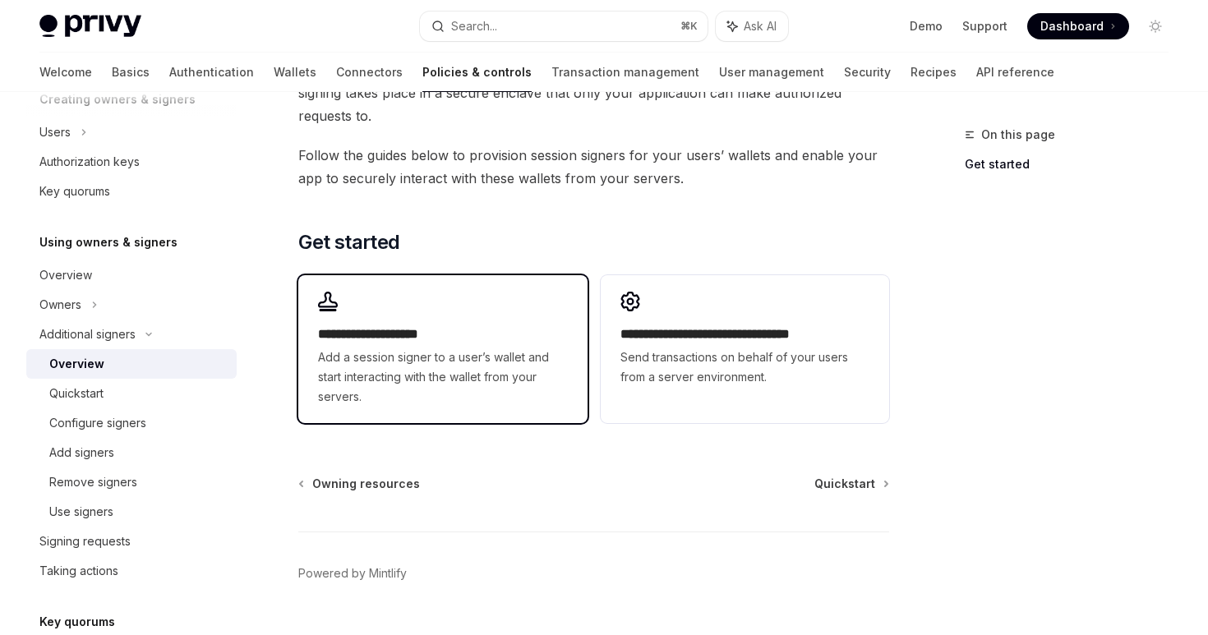  What do you see at coordinates (131, 571) in the screenshot?
I see `a: Taking actions` at bounding box center [131, 571].